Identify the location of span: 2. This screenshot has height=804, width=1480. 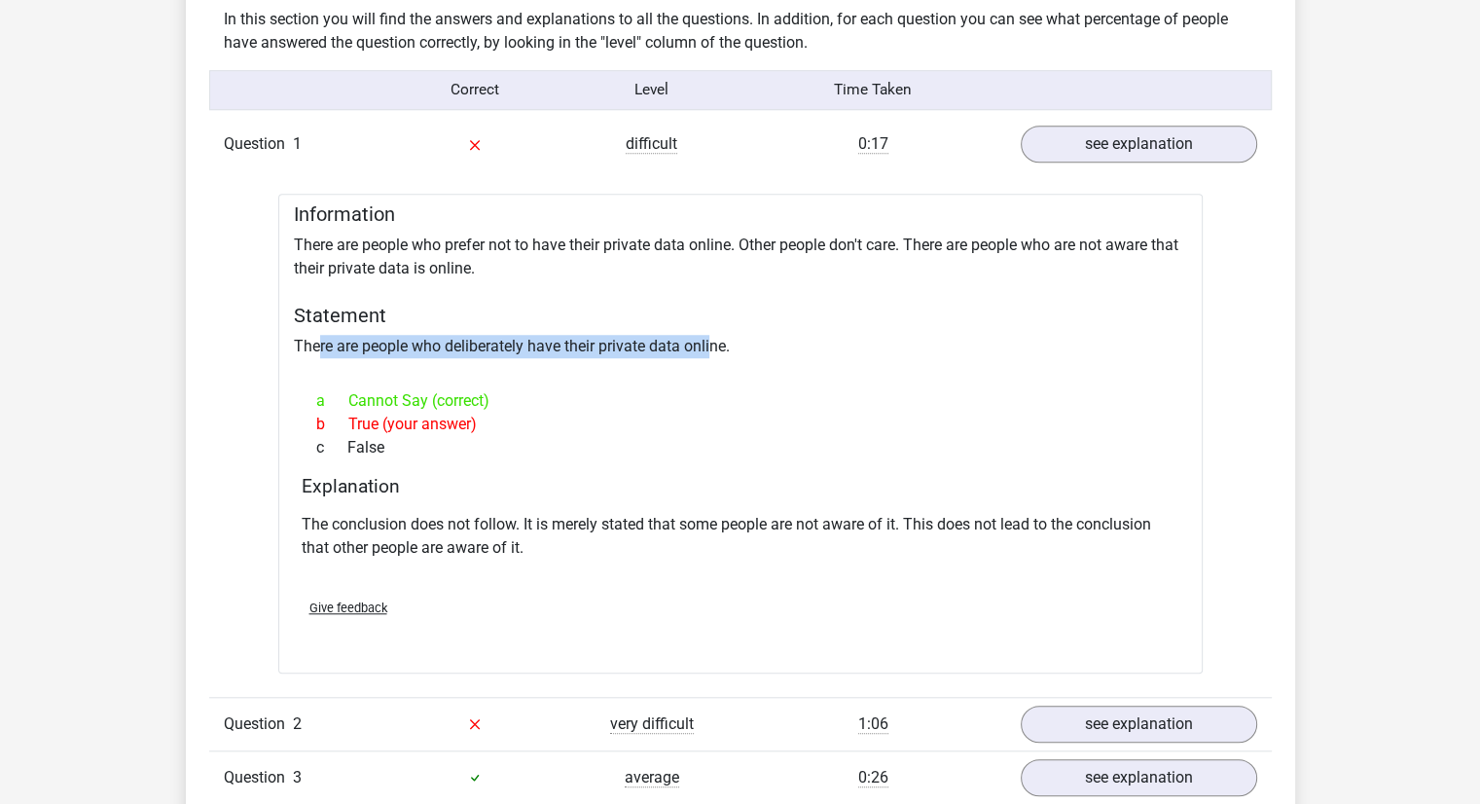
(297, 723).